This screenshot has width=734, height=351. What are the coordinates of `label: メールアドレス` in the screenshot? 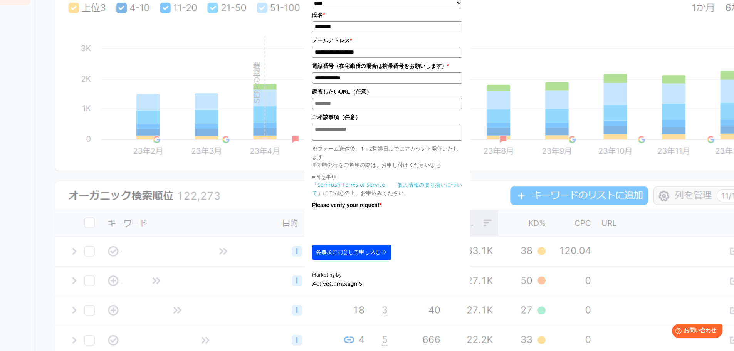 It's located at (387, 40).